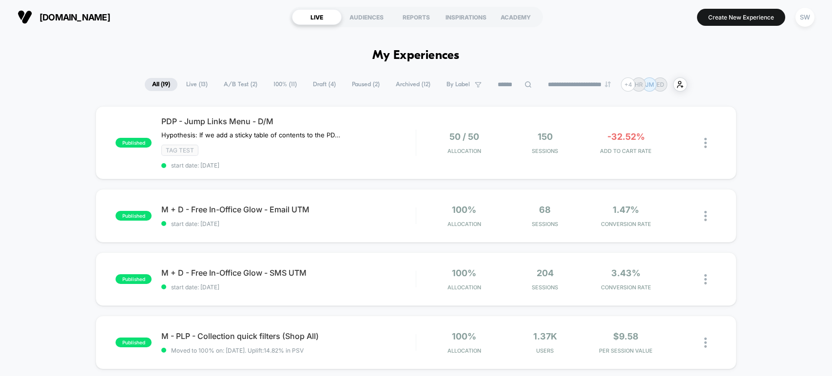  I want to click on button: Create New Experience, so click(741, 17).